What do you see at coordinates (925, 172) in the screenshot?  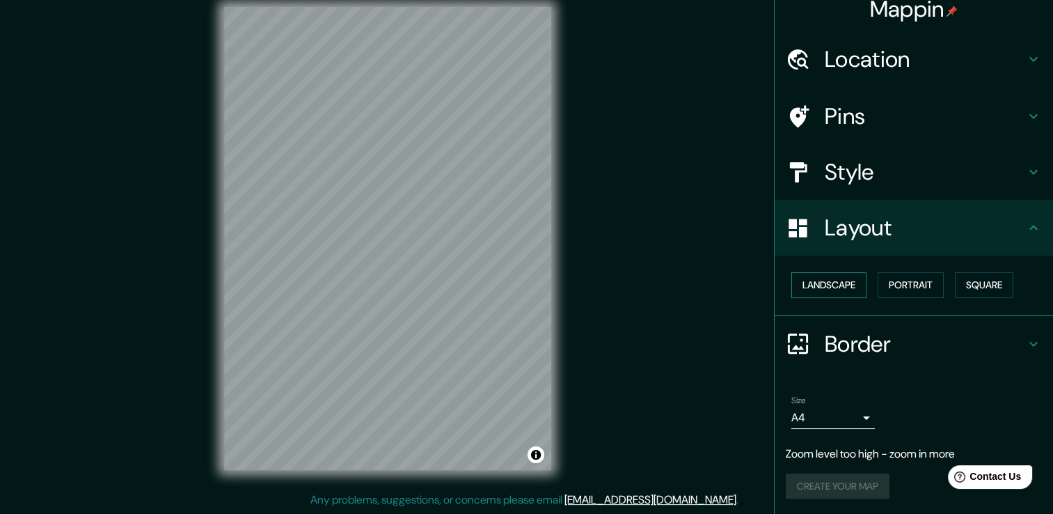 I see `h4: Style` at bounding box center [925, 172].